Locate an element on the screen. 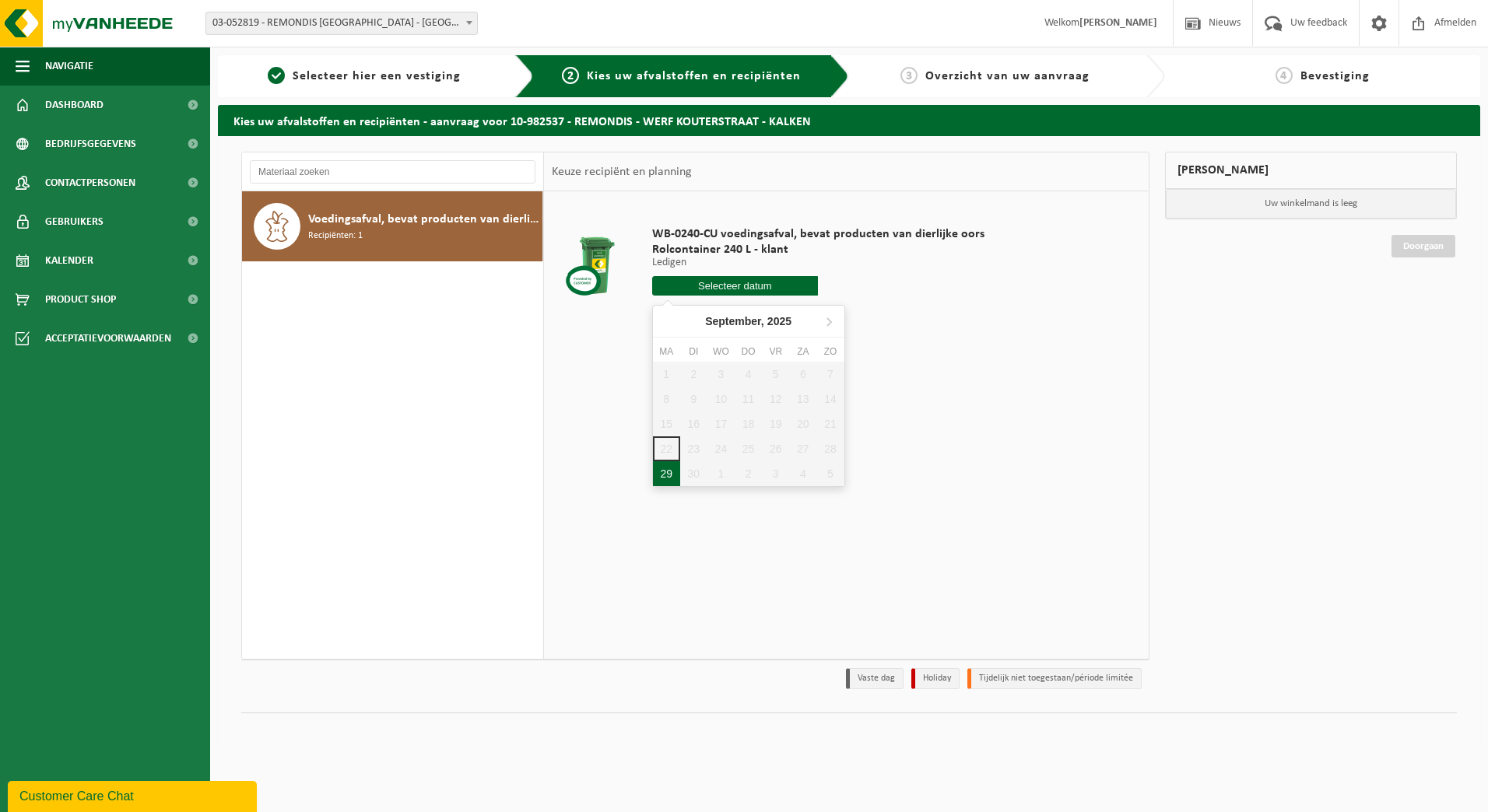 The height and width of the screenshot is (812, 1488). span: Kalender is located at coordinates (70, 261).